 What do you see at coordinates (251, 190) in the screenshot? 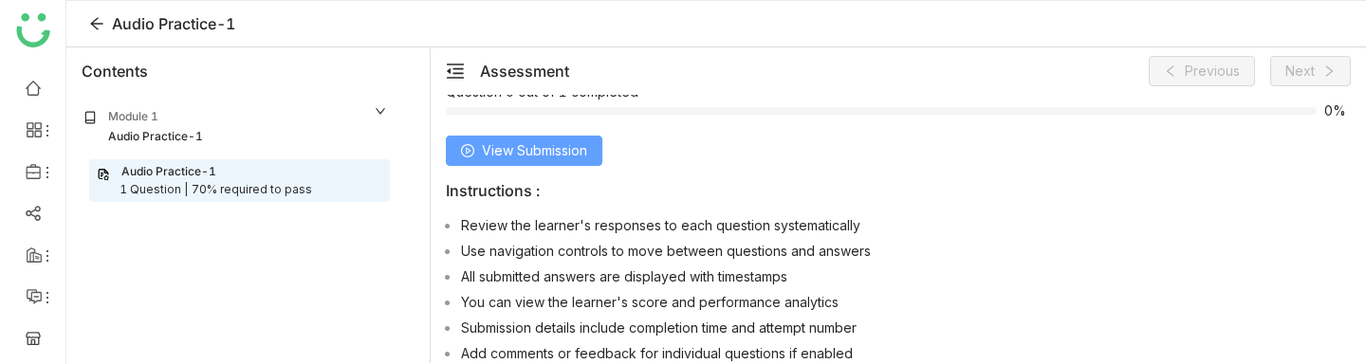
I see `div: 70% required to pass` at bounding box center [251, 190].